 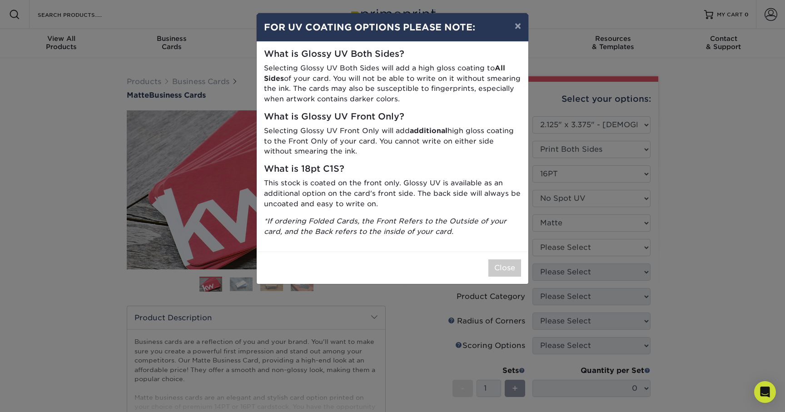 I want to click on h5: What is Glossy UV Front Only?, so click(x=392, y=117).